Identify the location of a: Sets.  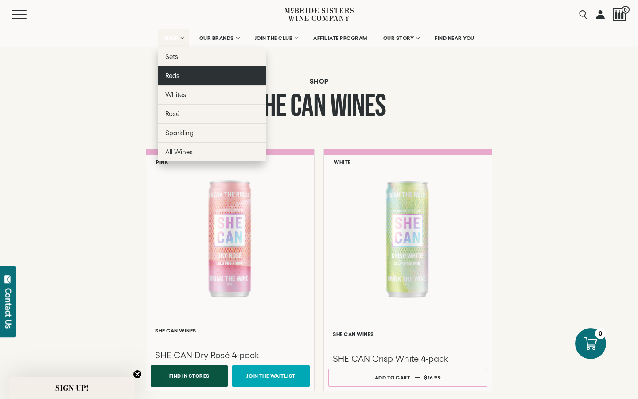
(212, 56).